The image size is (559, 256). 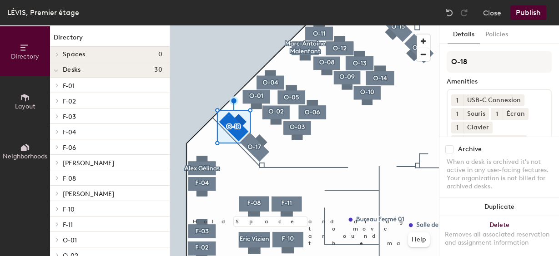 I want to click on span: F-01, so click(x=69, y=86).